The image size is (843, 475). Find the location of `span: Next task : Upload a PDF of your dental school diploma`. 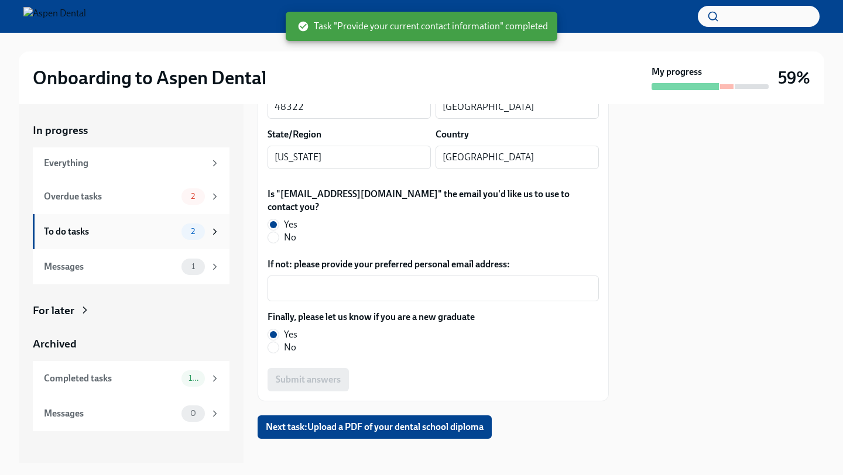

span: Next task : Upload a PDF of your dental school diploma is located at coordinates (375, 427).